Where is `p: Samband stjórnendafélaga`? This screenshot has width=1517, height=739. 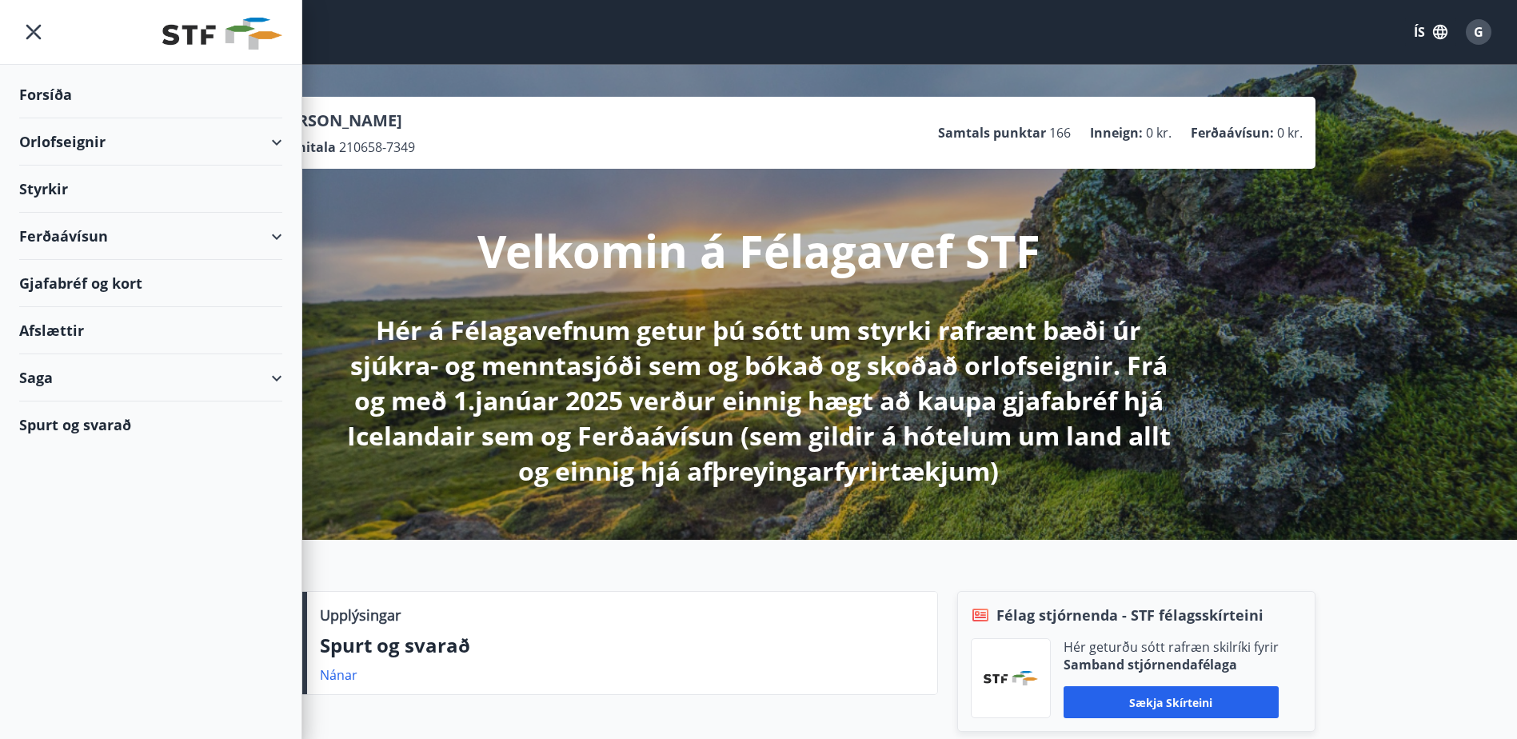 p: Samband stjórnendafélaga is located at coordinates (1170, 664).